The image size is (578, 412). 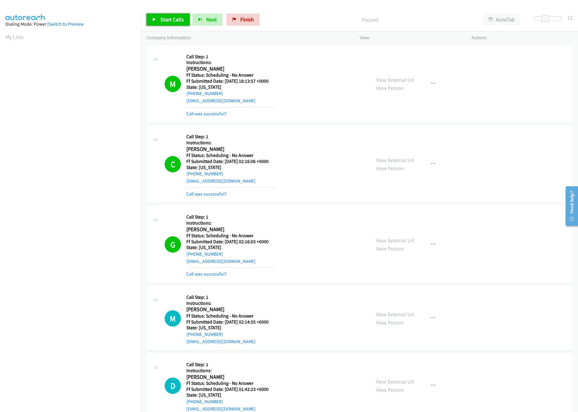 I want to click on div: Dialing Mode: Power |, so click(x=71, y=24).